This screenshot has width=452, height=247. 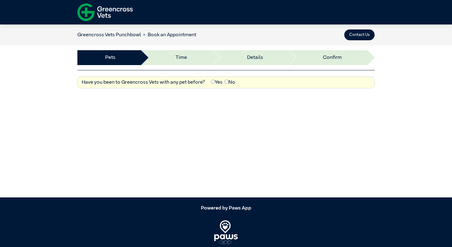 I want to click on img: f-logo, so click(x=105, y=12).